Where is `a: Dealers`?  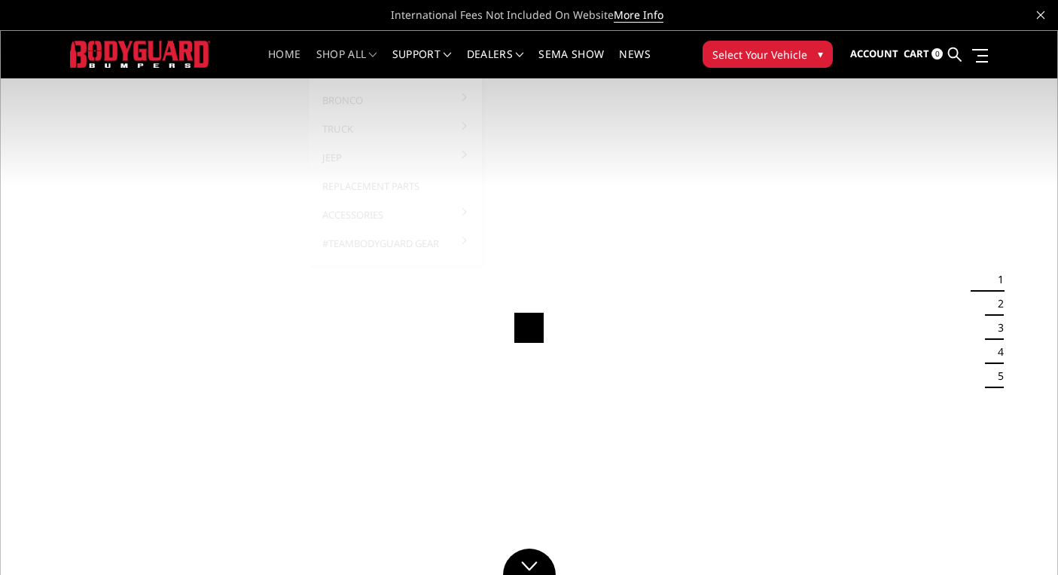 a: Dealers is located at coordinates (496, 63).